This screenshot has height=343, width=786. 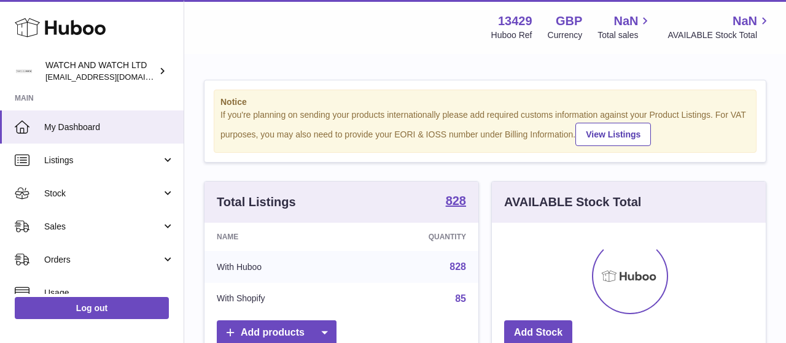 I want to click on span: Orders, so click(x=103, y=260).